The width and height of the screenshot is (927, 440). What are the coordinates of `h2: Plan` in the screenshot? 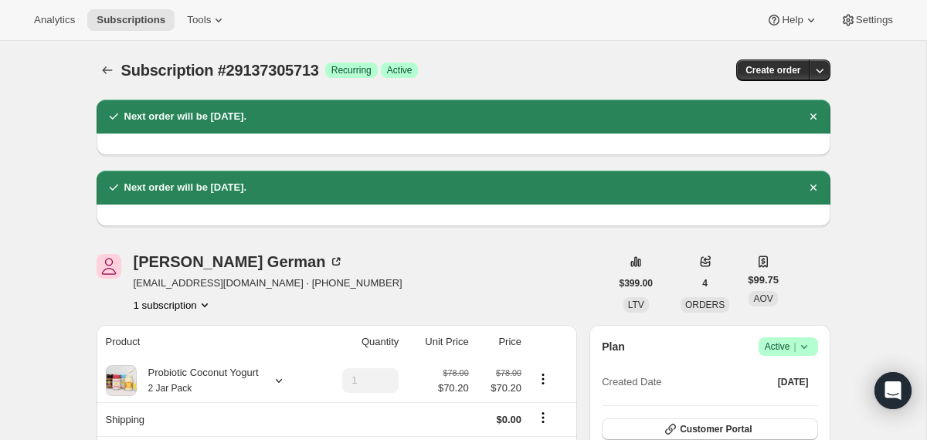 It's located at (613, 347).